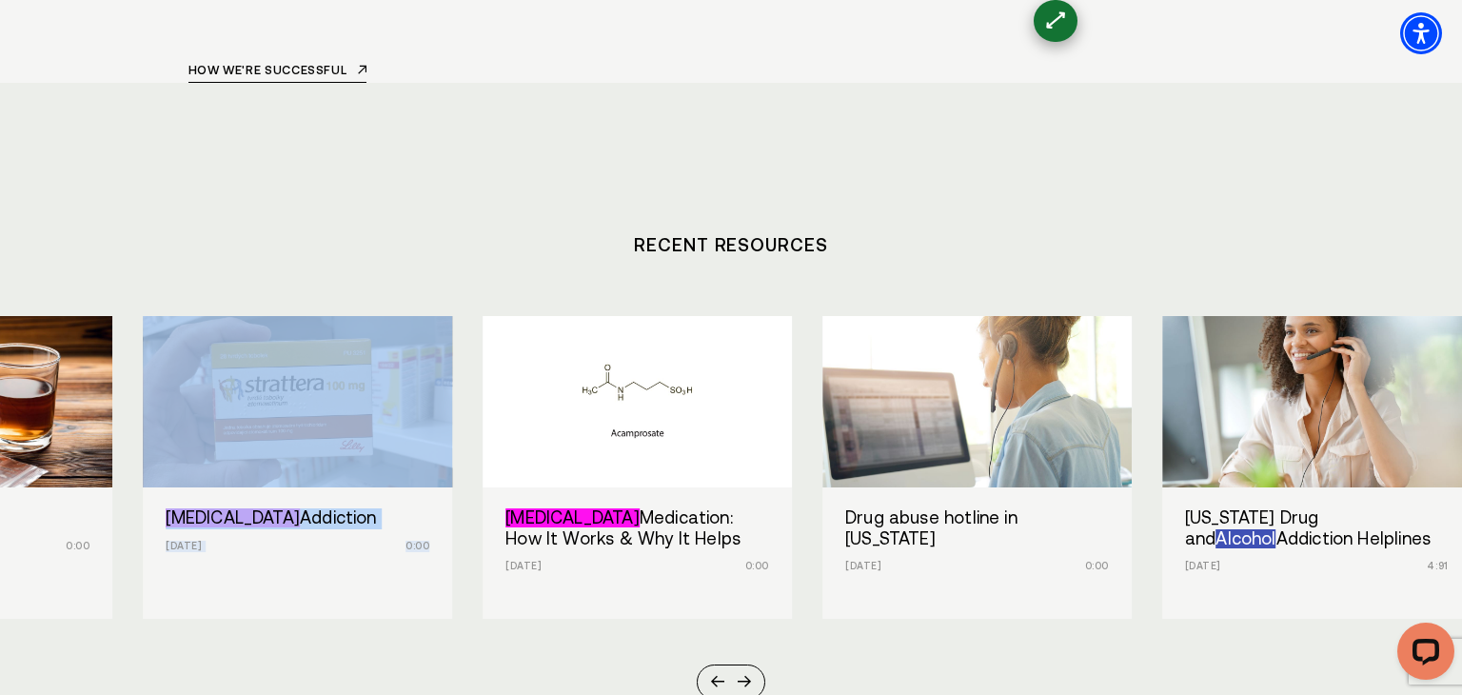  I want to click on img: Drug abuse hotline in New Hampshire, so click(977, 402).